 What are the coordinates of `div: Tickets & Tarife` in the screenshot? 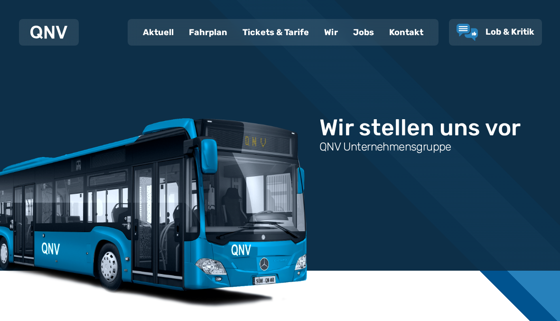 It's located at (276, 32).